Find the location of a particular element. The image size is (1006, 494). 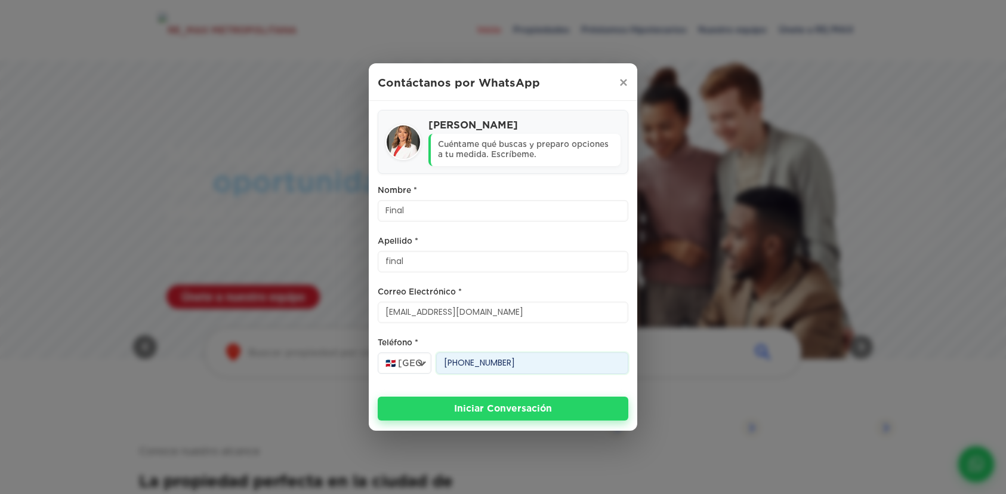

label: Teléfono * is located at coordinates (503, 342).